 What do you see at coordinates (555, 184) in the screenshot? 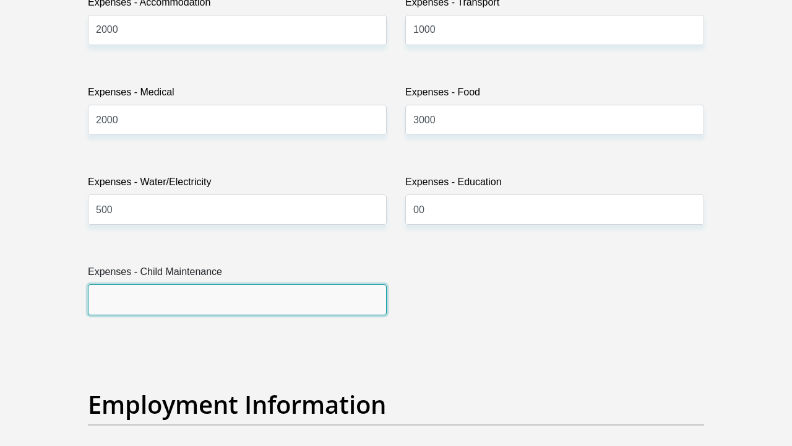
I see `label: Expenses - Education` at bounding box center [555, 184].